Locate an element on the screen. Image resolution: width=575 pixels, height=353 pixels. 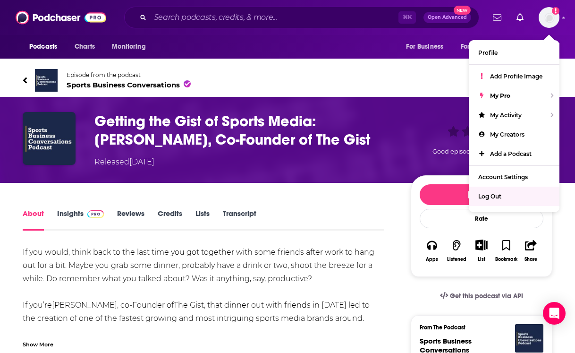
span: For Business is located at coordinates (424, 47).